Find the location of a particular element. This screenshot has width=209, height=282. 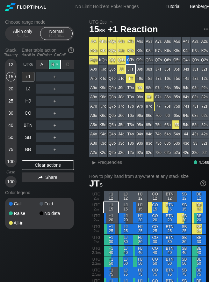

div: 100 is located at coordinates (11, 161).